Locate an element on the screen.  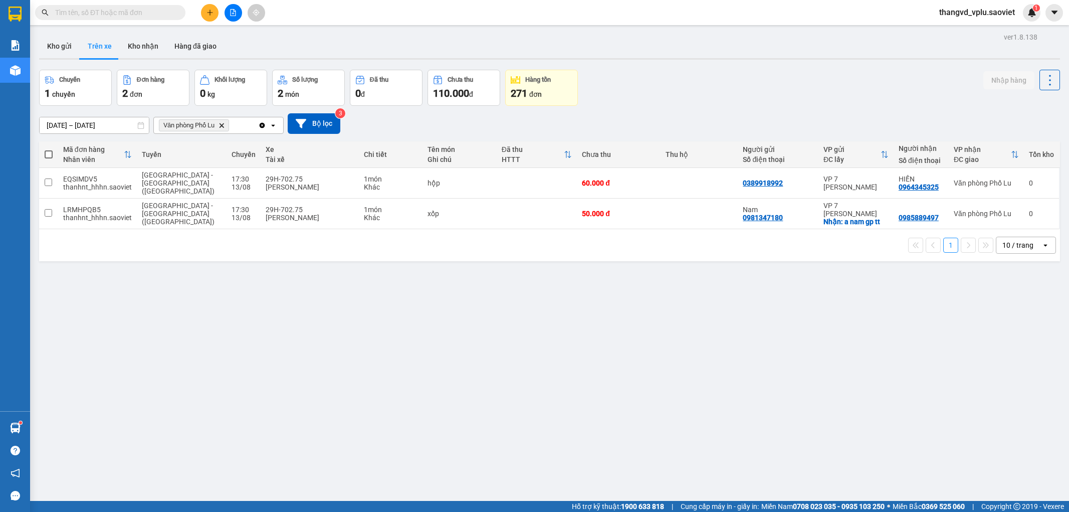
img: icon-new-feature is located at coordinates (1032, 13).